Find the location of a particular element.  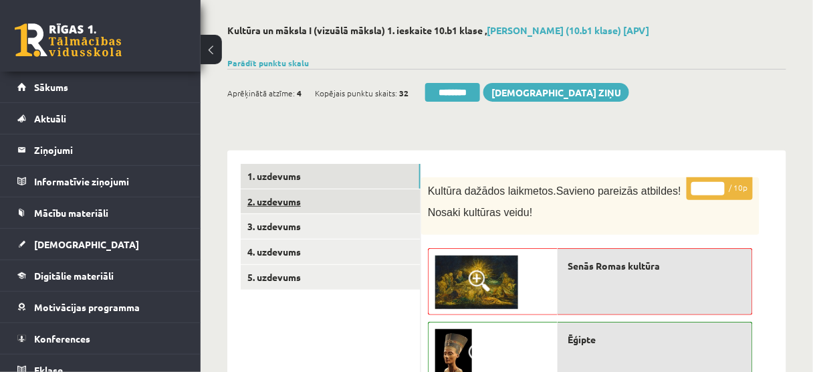

span: Digitālie materiāli is located at coordinates (74, 276).